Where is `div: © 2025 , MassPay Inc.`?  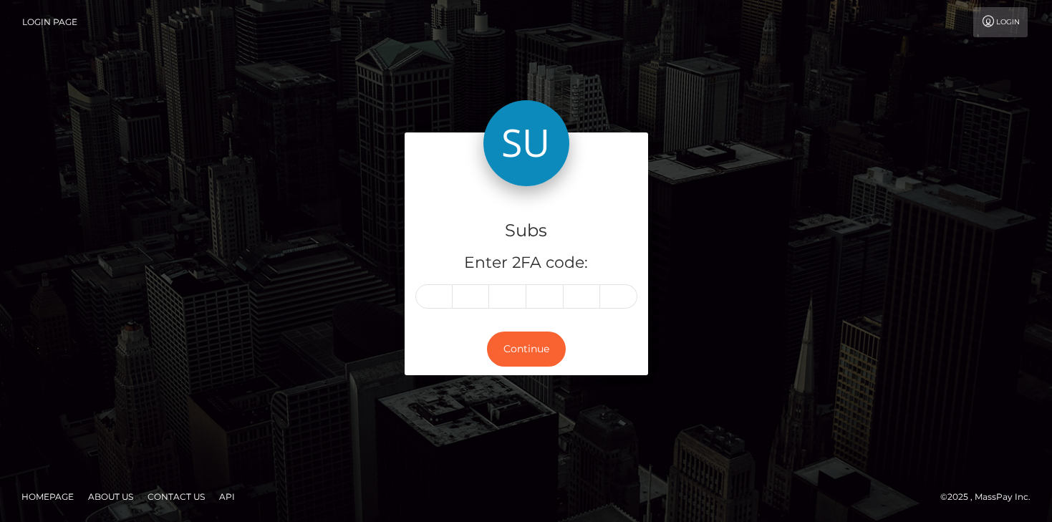
div: © 2025 , MassPay Inc. is located at coordinates (990, 497).